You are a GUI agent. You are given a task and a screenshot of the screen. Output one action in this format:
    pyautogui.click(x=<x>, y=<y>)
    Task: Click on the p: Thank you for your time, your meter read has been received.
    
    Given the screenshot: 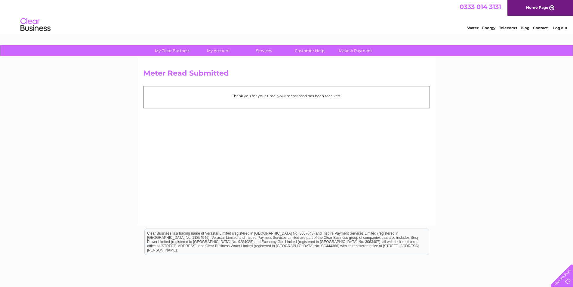 What is the action you would take?
    pyautogui.click(x=287, y=96)
    